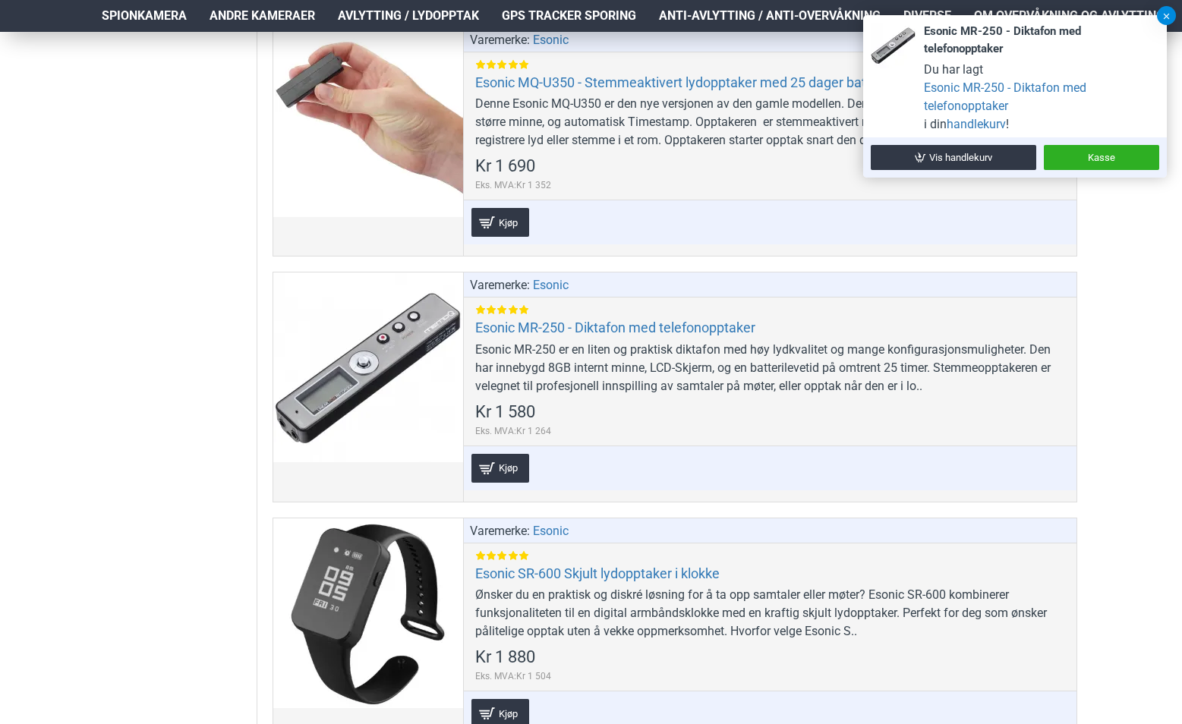  What do you see at coordinates (770, 613) in the screenshot?
I see `div: Ønsker du en praktisk og diskré løsning for å ta opp samtaler eller møter? Esonic SR-600 kombiner...` at bounding box center [770, 613].